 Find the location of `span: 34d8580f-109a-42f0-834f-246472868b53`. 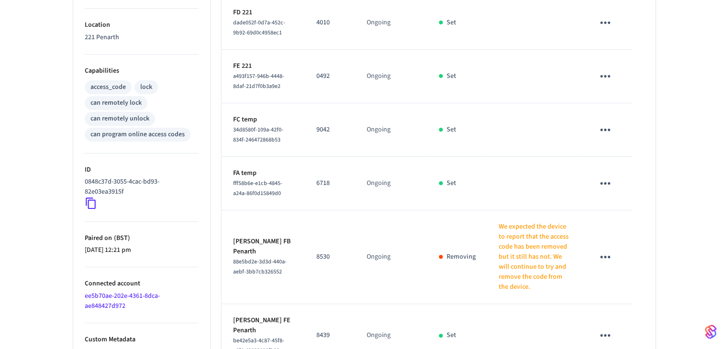

span: 34d8580f-109a-42f0-834f-246472868b53 is located at coordinates (258, 135).